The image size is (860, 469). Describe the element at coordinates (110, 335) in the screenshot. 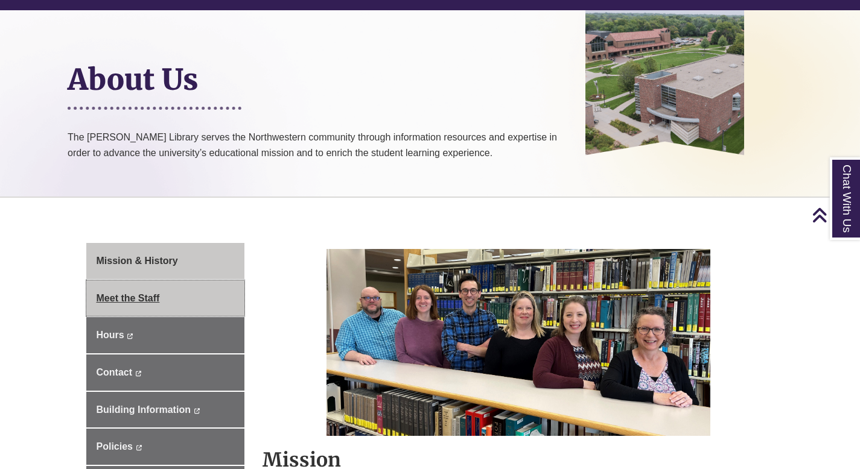

I see `span: Hours` at that location.